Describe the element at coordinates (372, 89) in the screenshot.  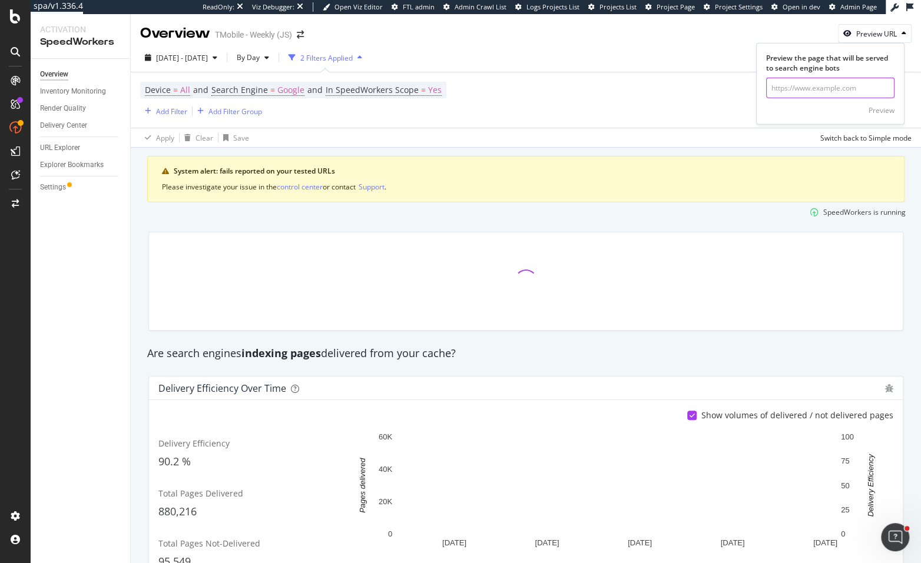
I see `span: In SpeedWorkers Scope` at that location.